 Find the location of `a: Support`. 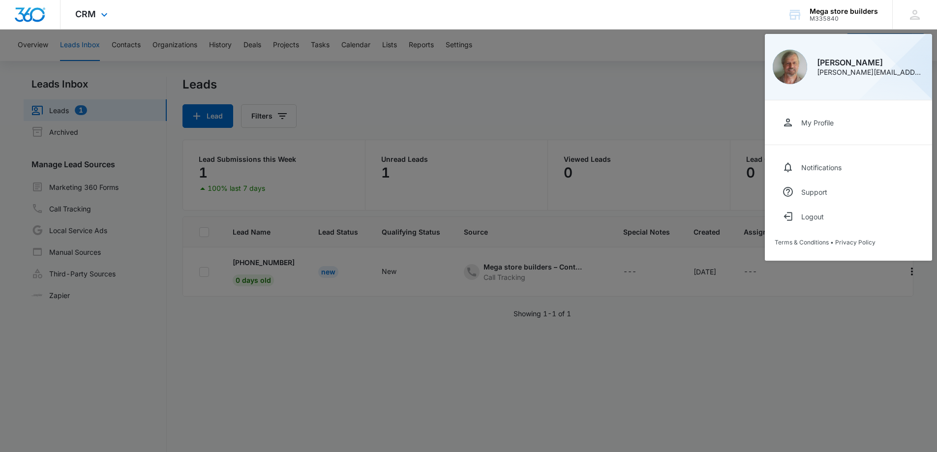

a: Support is located at coordinates (848, 192).